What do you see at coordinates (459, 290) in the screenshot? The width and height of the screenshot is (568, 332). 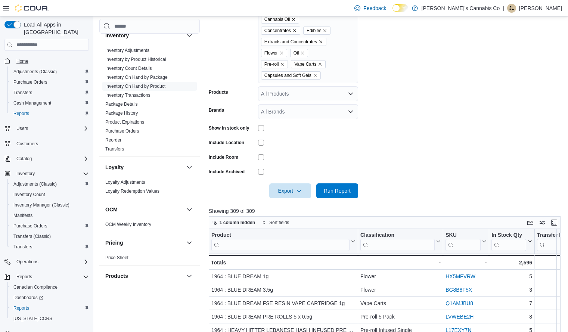 I see `a: BG8B8F5X` at bounding box center [459, 290].